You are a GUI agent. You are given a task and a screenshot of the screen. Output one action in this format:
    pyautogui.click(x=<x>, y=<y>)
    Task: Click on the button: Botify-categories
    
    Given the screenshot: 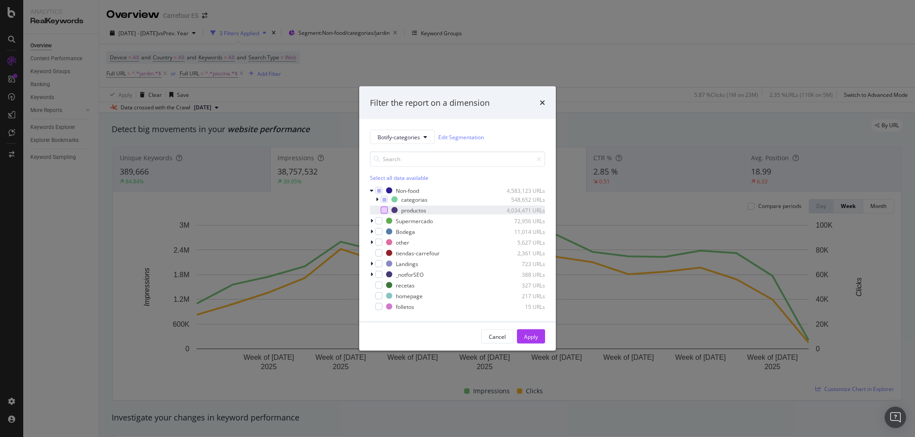 What is the action you would take?
    pyautogui.click(x=402, y=137)
    